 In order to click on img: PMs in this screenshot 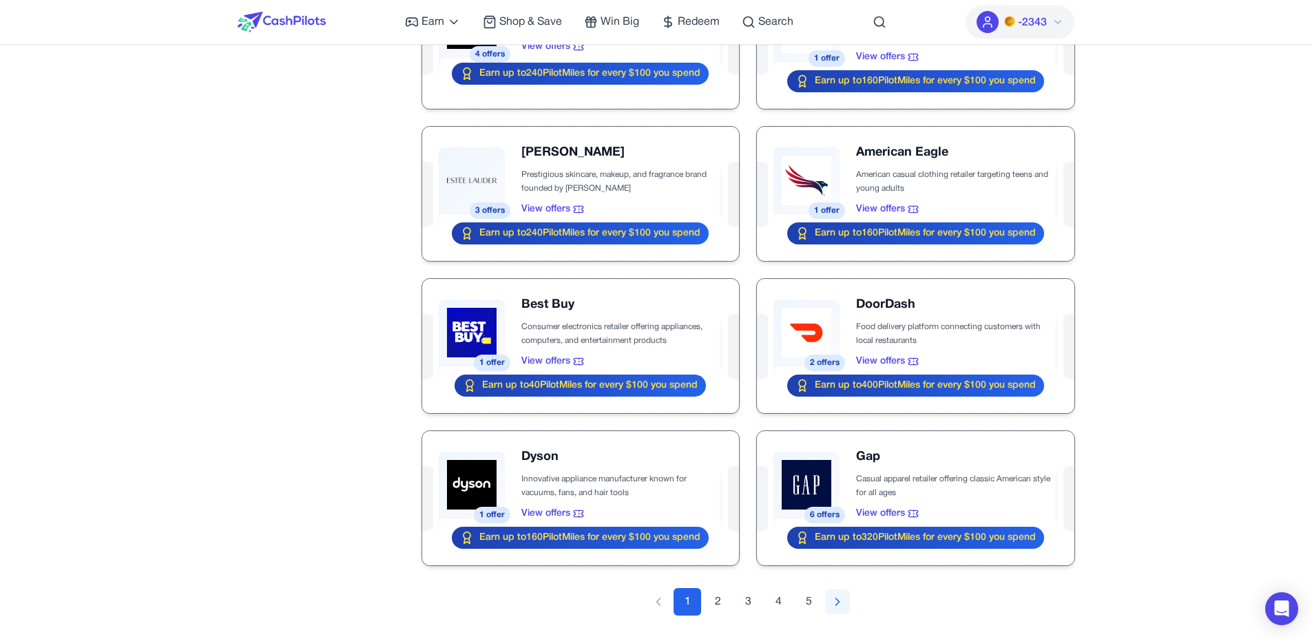, I will do `click(1010, 21)`.